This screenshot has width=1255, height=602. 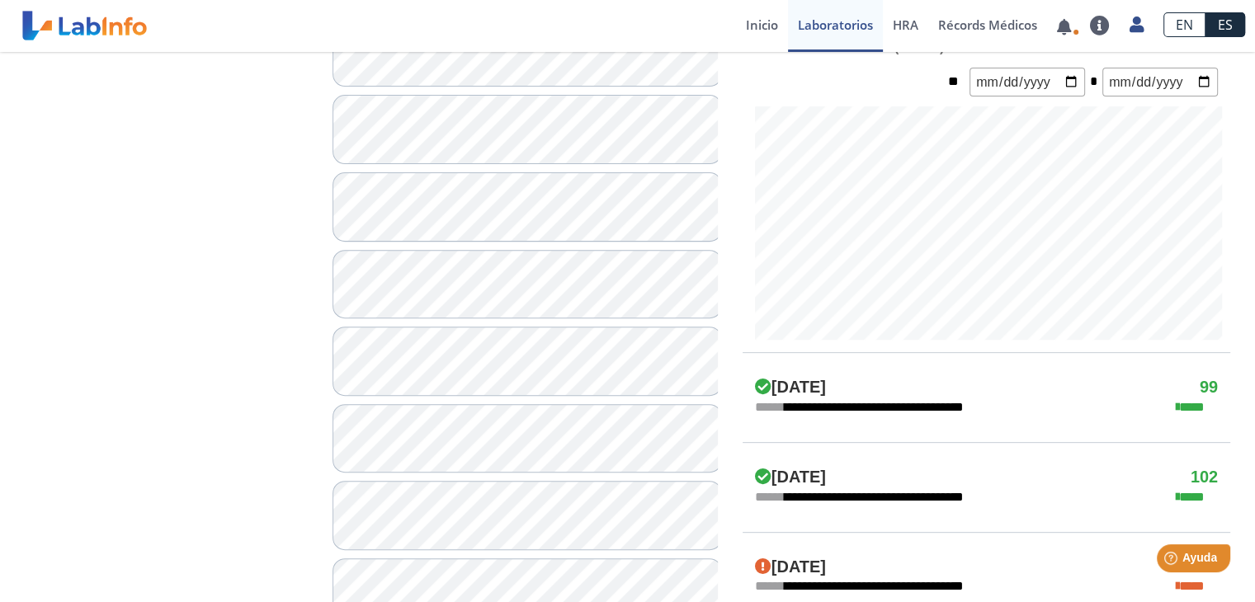 I want to click on a: EN, so click(x=1184, y=25).